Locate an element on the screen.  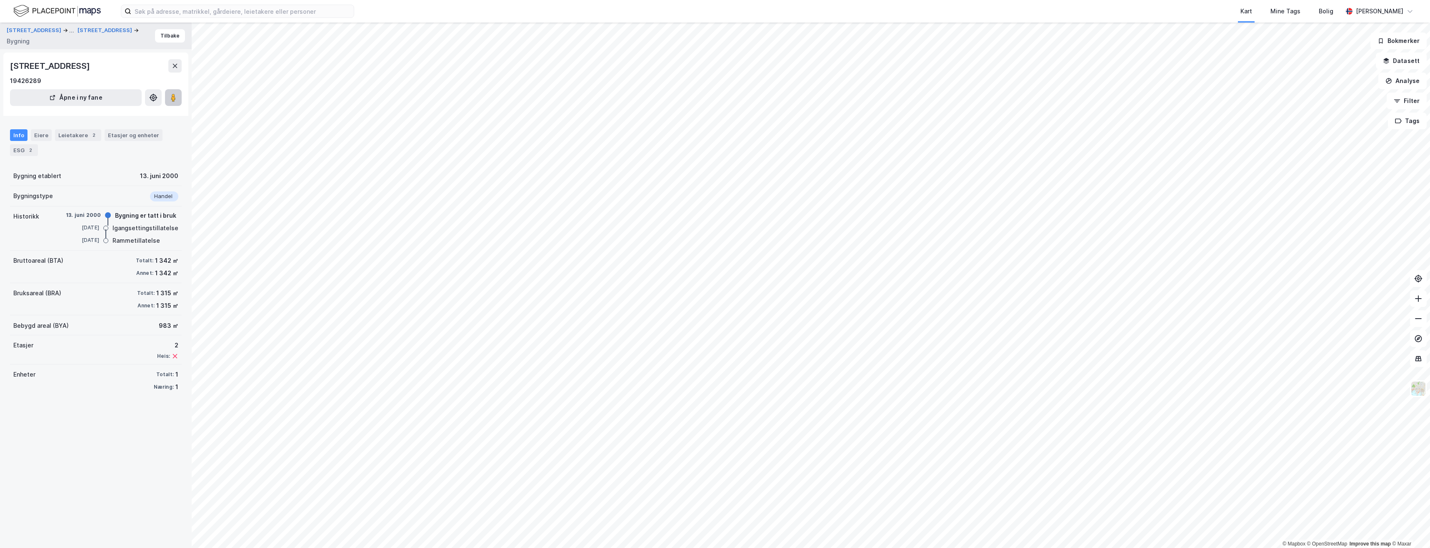
div: Bygning er tatt i bruk is located at coordinates (145, 215).